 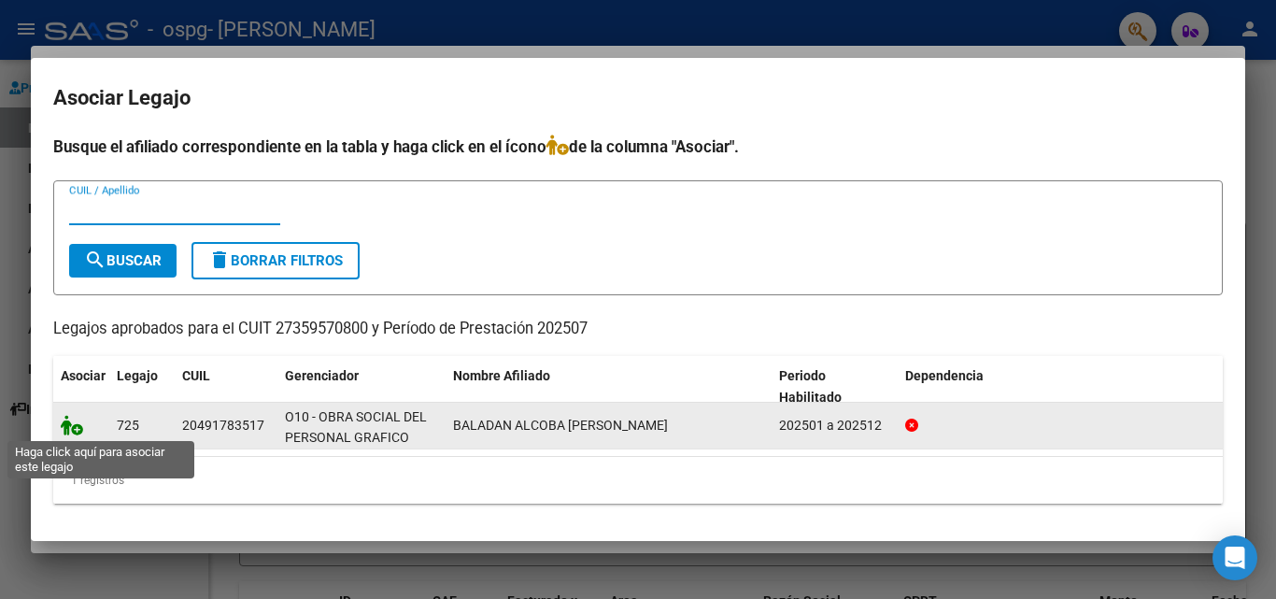 I want to click on span: Periodo Habilitado, so click(x=810, y=386).